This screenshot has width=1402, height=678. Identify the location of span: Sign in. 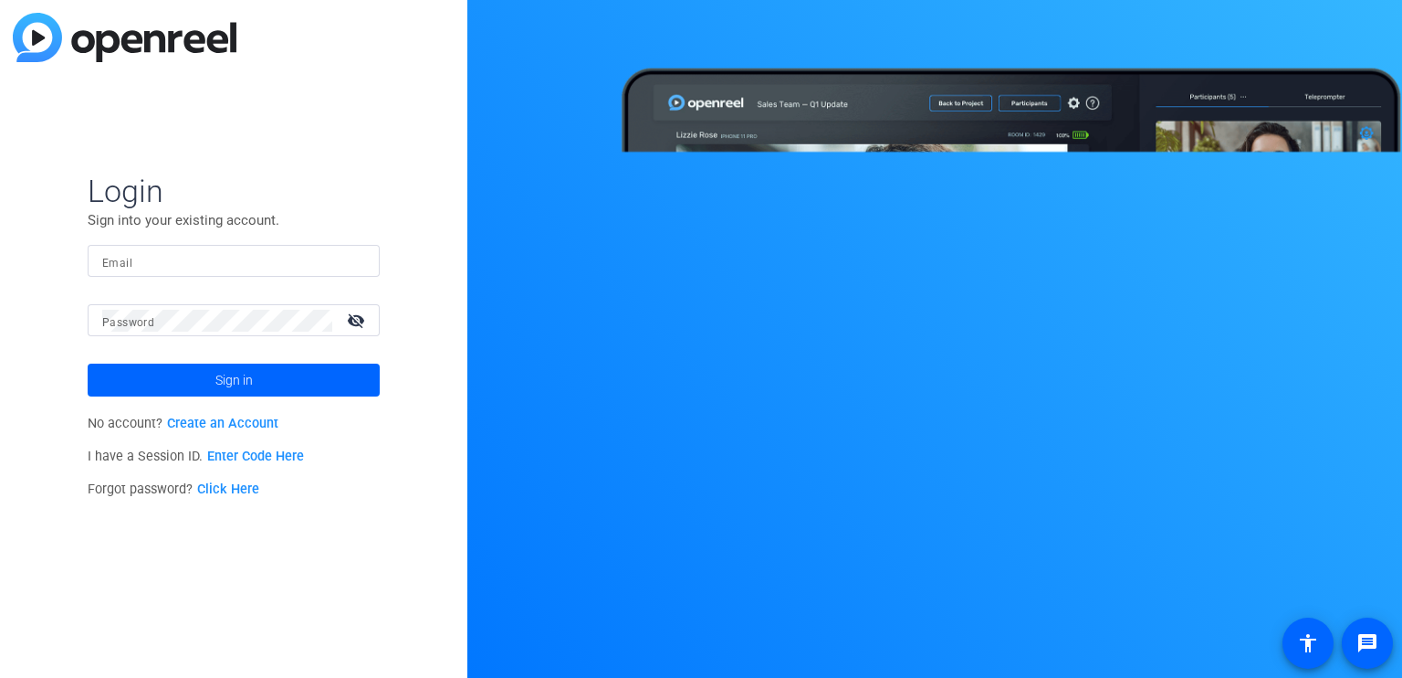
(234, 380).